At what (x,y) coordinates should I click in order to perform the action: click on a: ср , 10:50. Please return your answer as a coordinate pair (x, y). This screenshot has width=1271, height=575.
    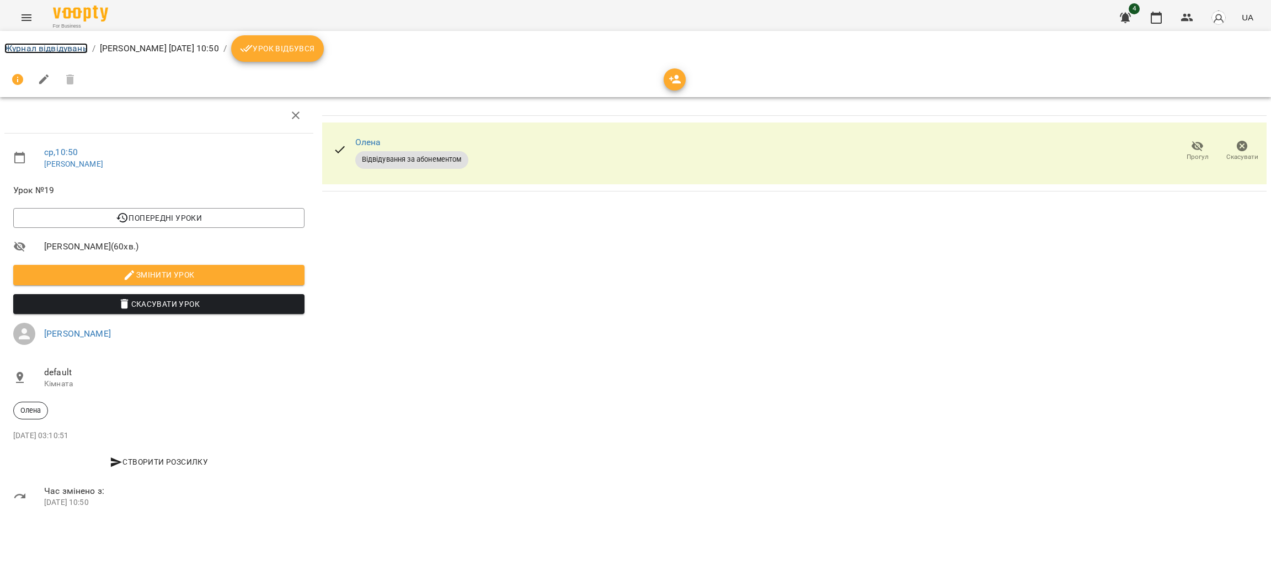
    Looking at the image, I should click on (61, 152).